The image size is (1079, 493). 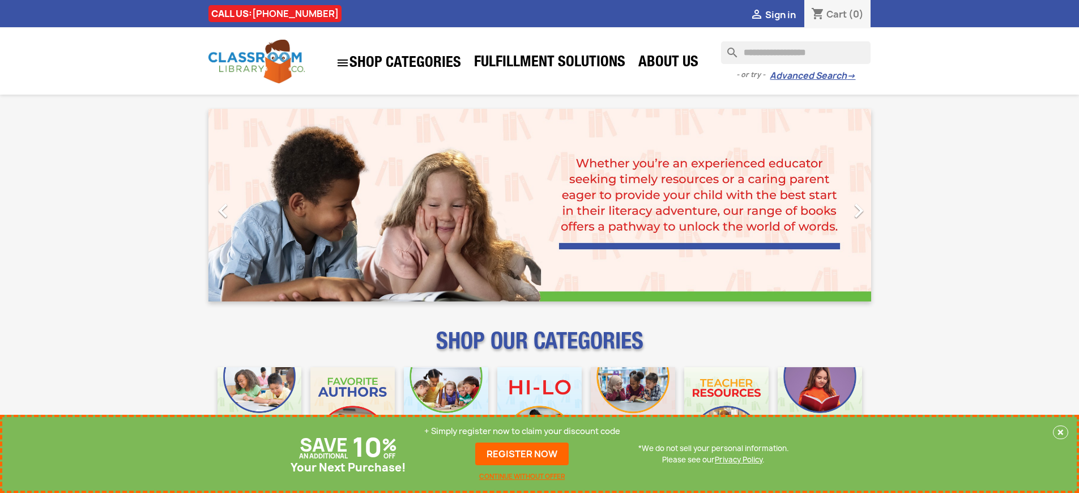 What do you see at coordinates (837, 14) in the screenshot?
I see `span: Cart` at bounding box center [837, 14].